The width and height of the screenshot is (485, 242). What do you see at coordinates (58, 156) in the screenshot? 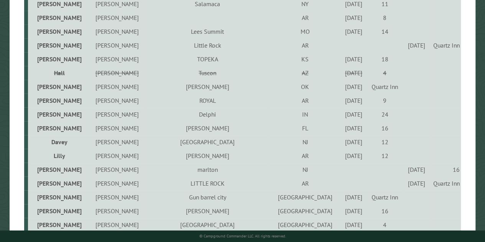
I see `td: Lilly` at bounding box center [58, 156].